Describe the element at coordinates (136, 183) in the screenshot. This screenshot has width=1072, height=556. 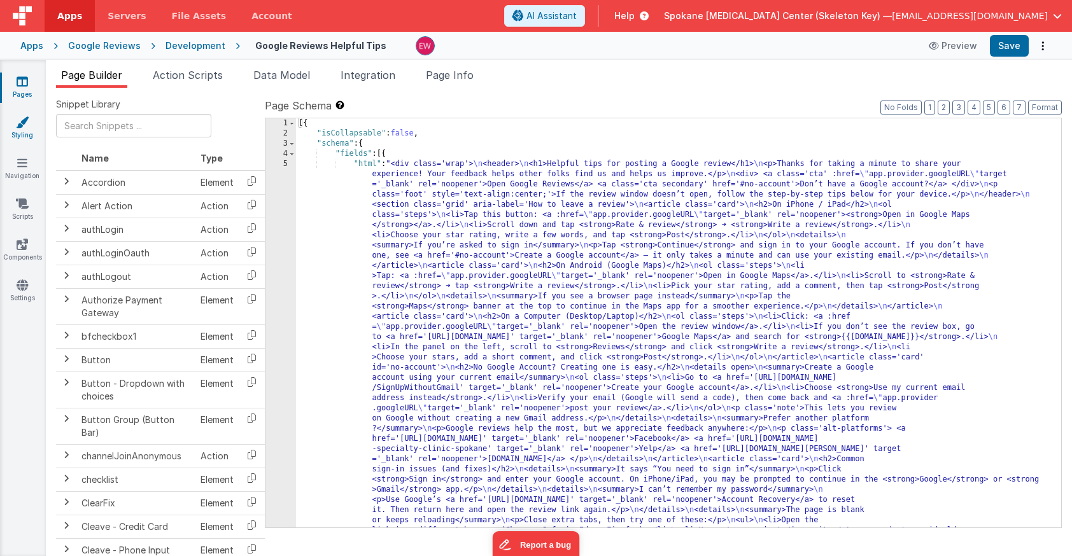
I see `td: Accordion` at that location.